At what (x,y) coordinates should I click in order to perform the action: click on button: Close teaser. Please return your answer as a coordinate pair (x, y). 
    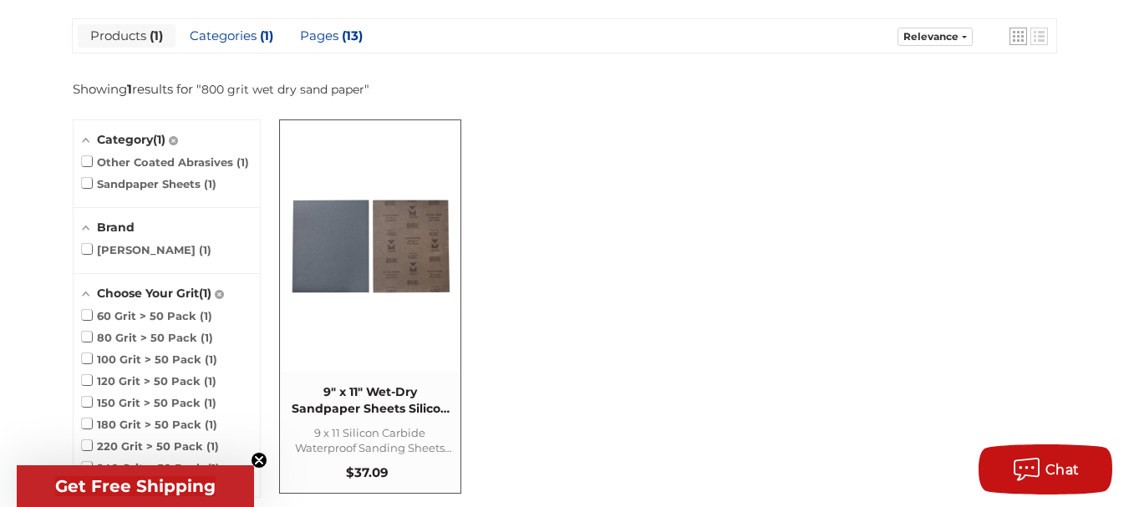
    Looking at the image, I should click on (259, 460).